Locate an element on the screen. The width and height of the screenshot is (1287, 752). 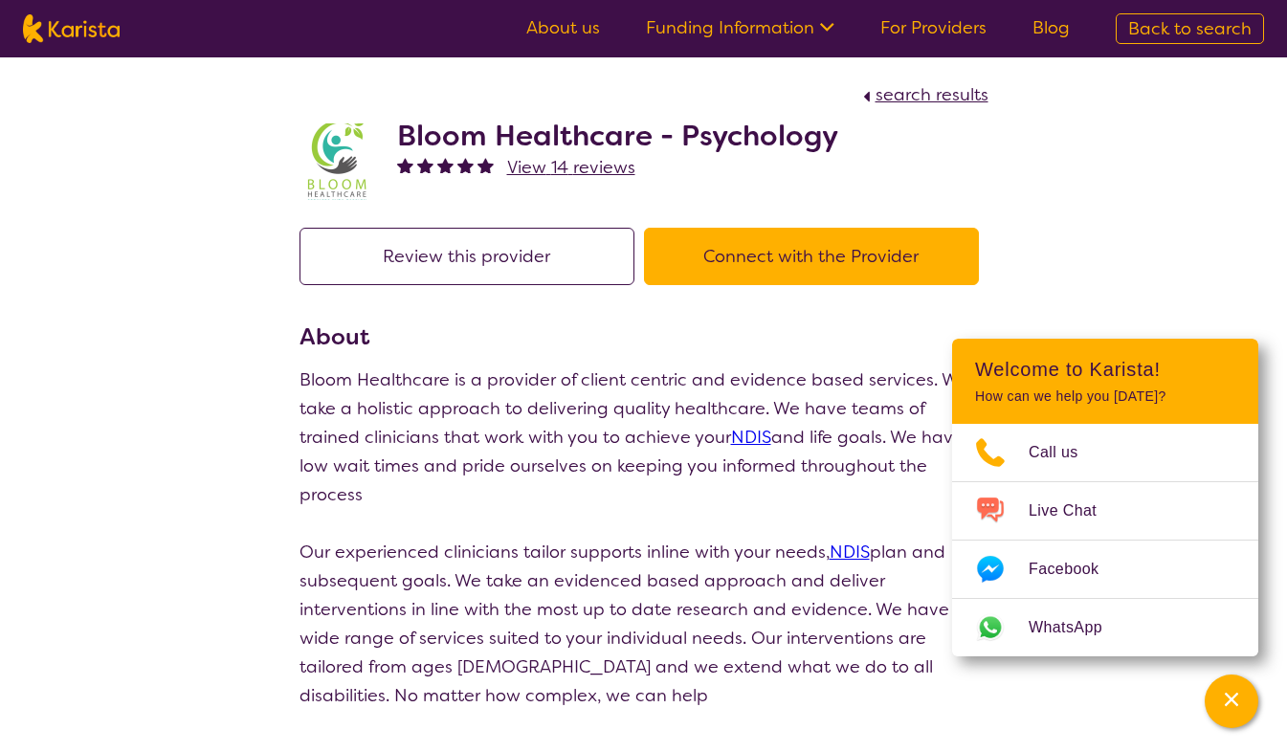
span: Live Chat is located at coordinates (1074, 511).